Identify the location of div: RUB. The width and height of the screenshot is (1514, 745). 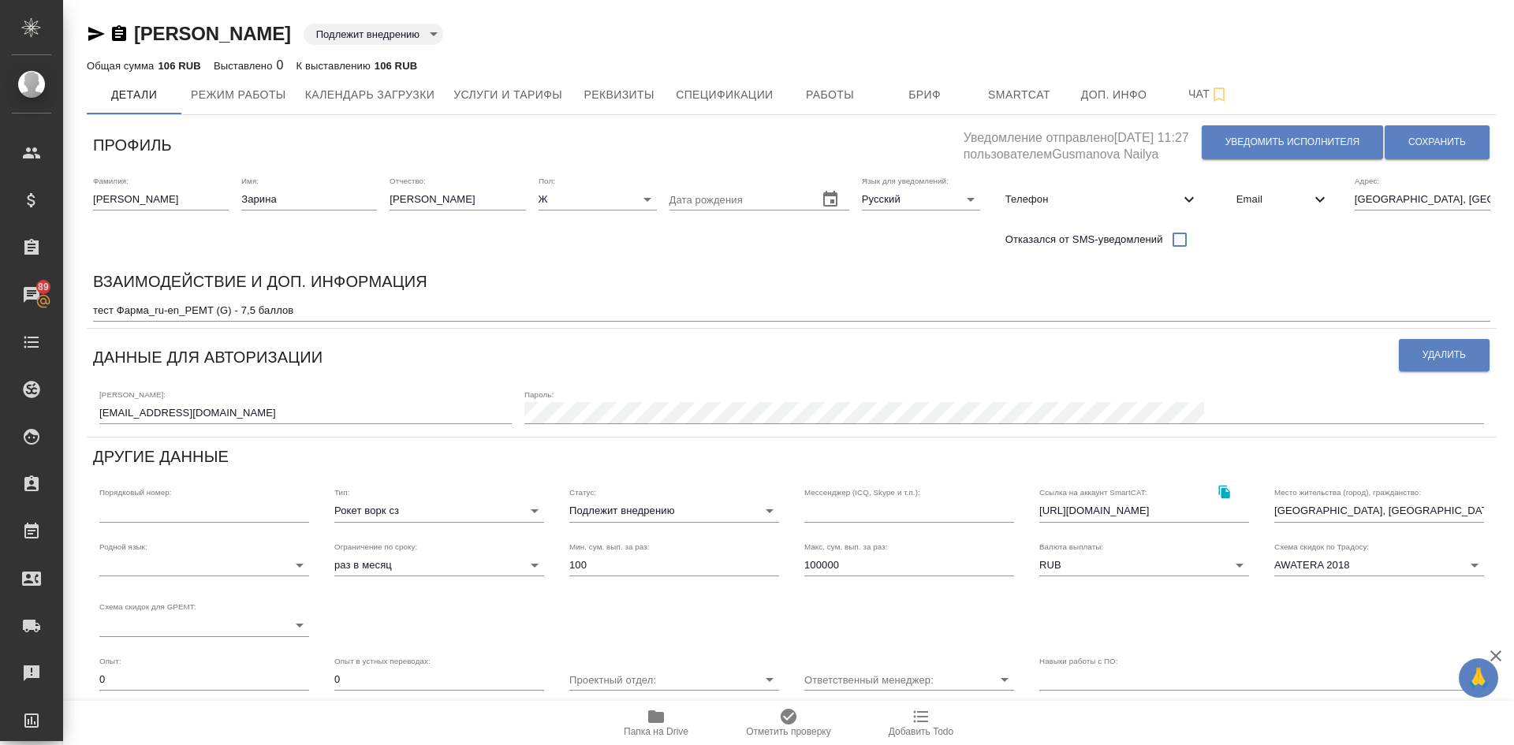
(1144, 565).